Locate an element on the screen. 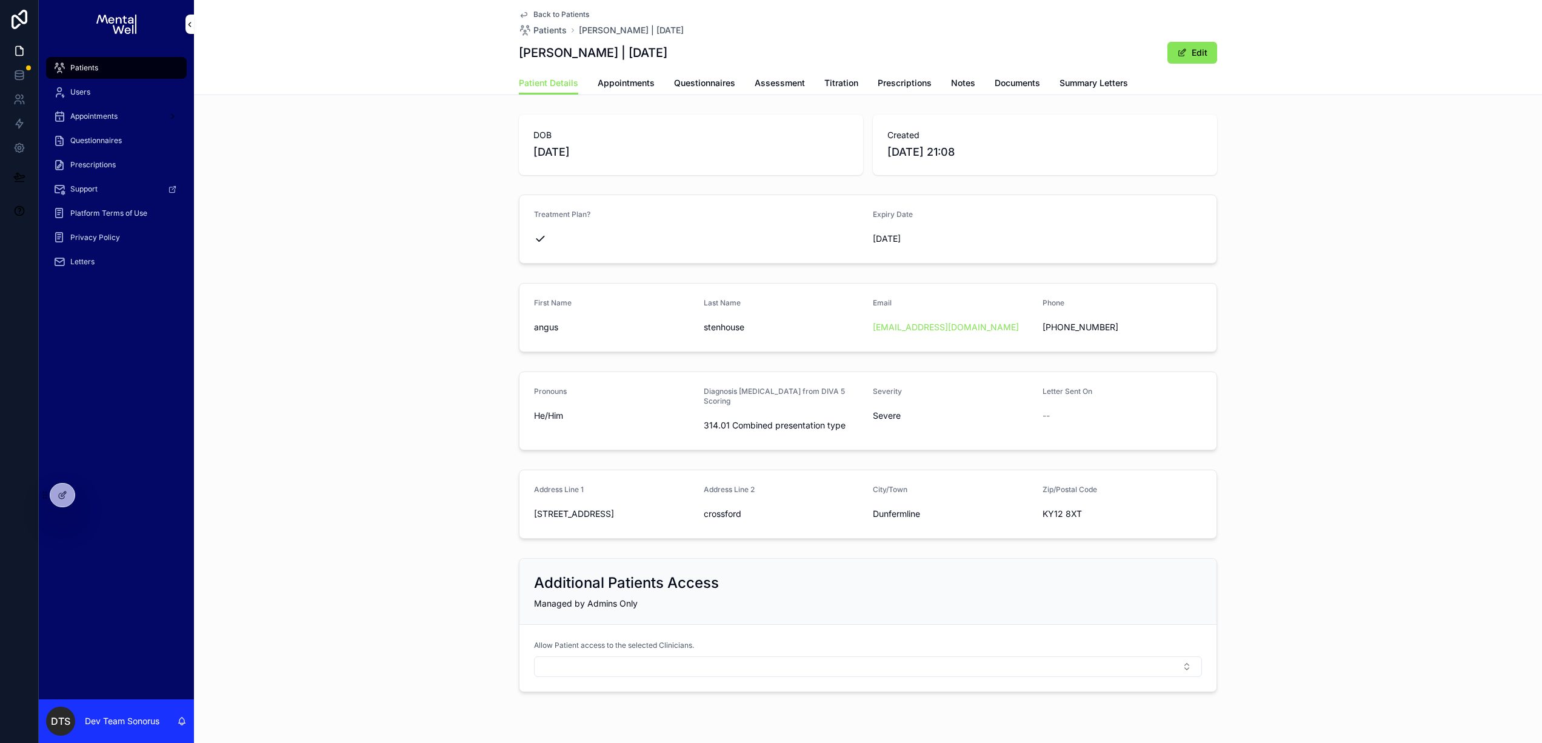 This screenshot has height=743, width=1542. span: Titration is located at coordinates (841, 83).